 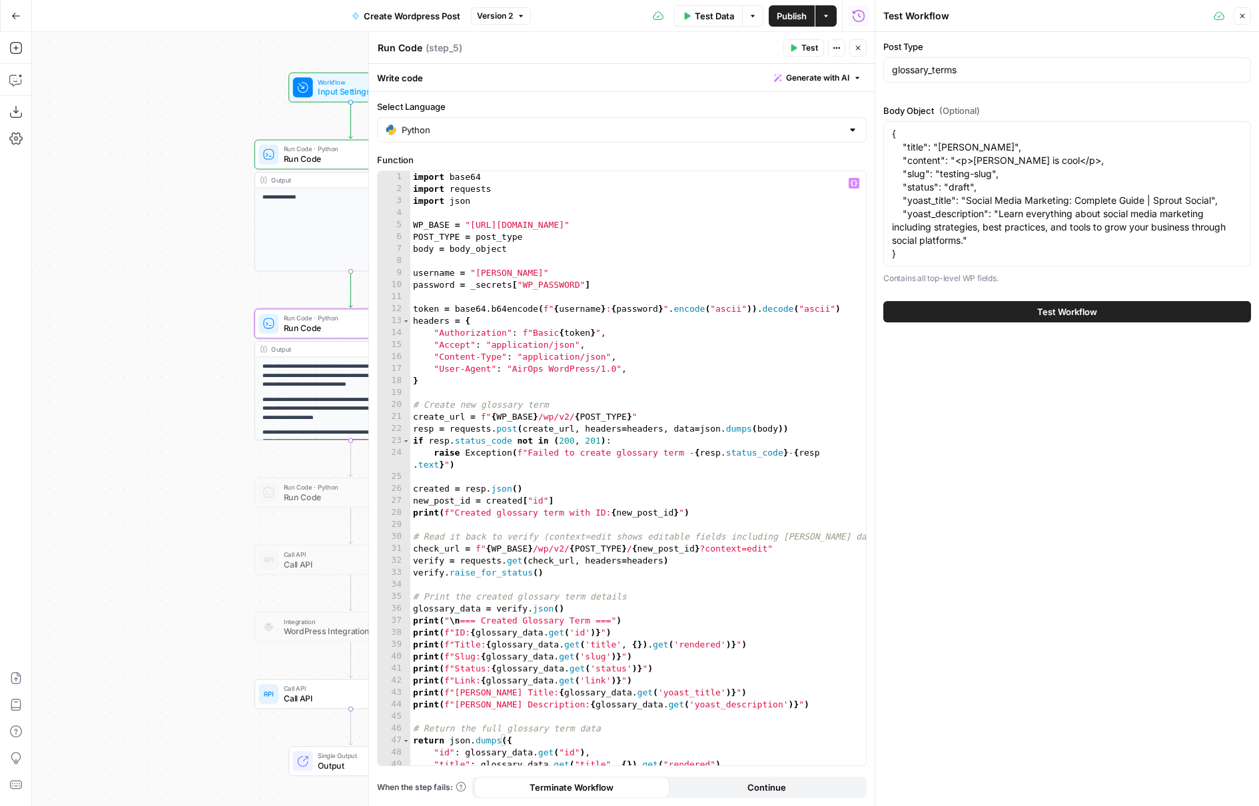 I want to click on span: Test Workflow, so click(x=1067, y=312).